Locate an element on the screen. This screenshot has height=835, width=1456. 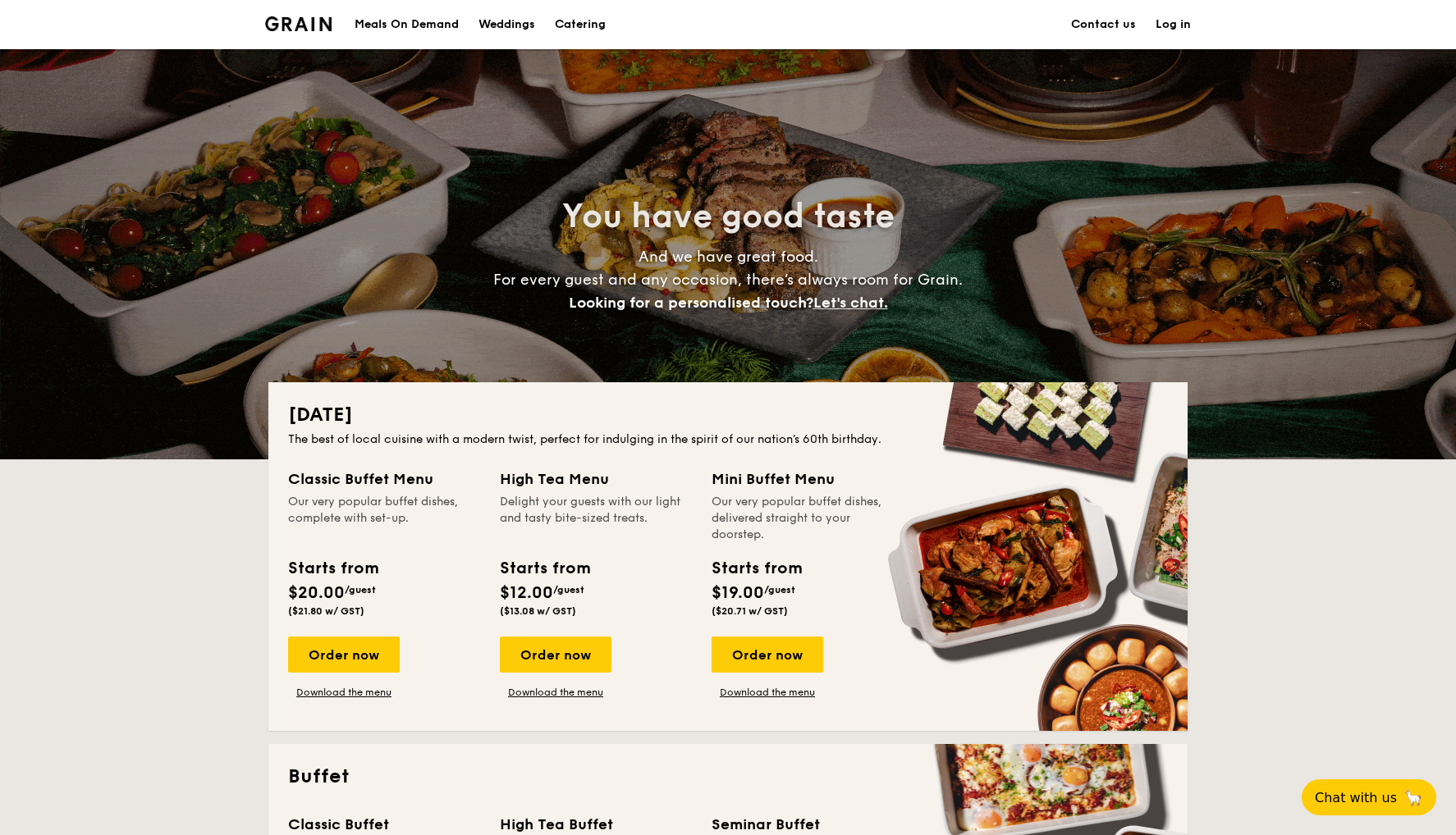
div: High Tea Menu is located at coordinates (596, 479).